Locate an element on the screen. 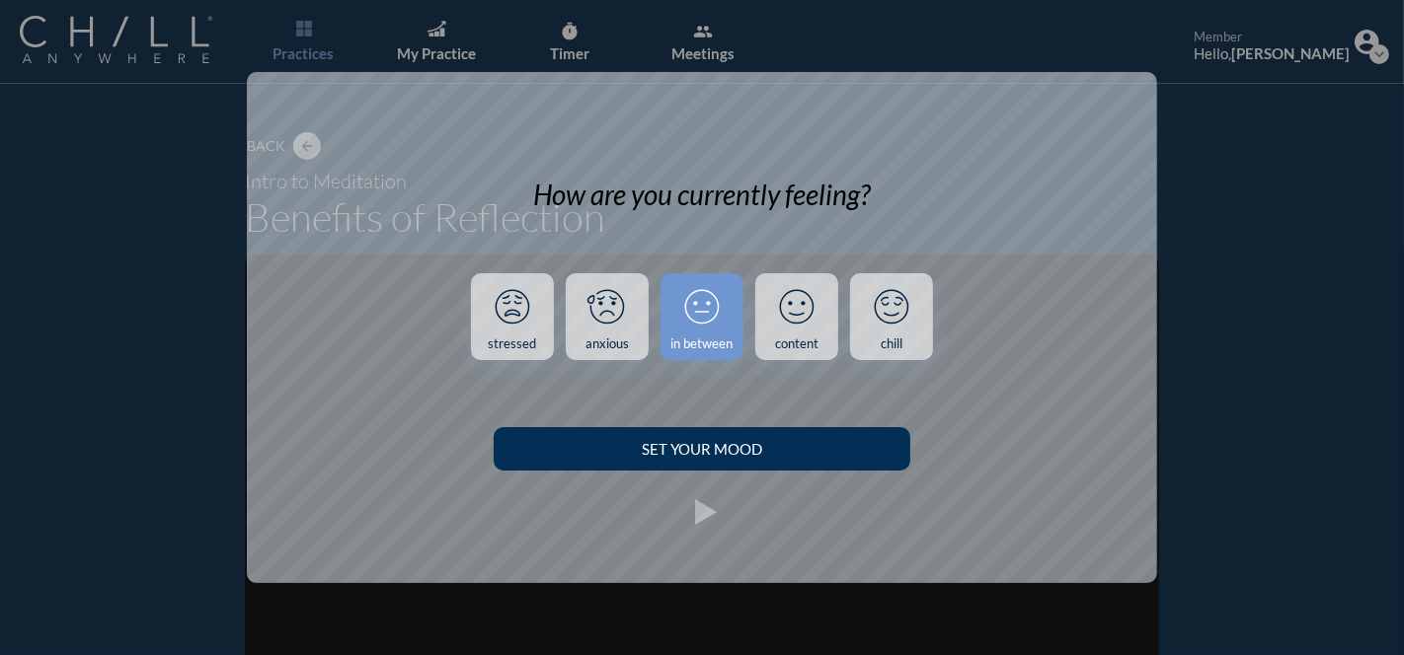 The width and height of the screenshot is (1404, 655). a: in between is located at coordinates (702, 317).